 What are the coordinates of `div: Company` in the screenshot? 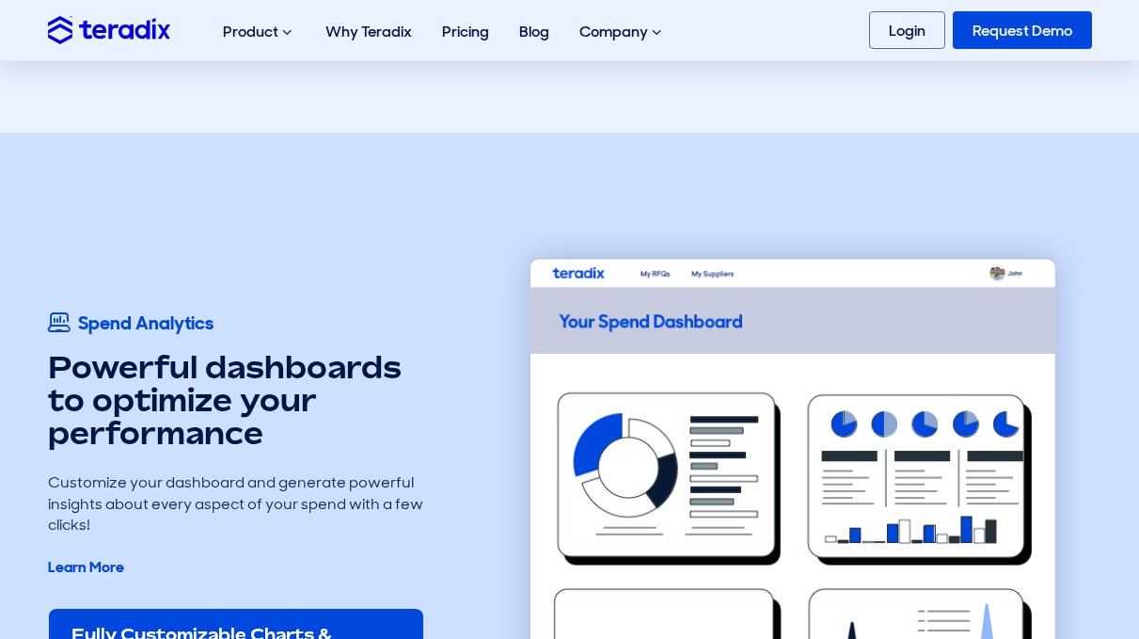 It's located at (622, 32).